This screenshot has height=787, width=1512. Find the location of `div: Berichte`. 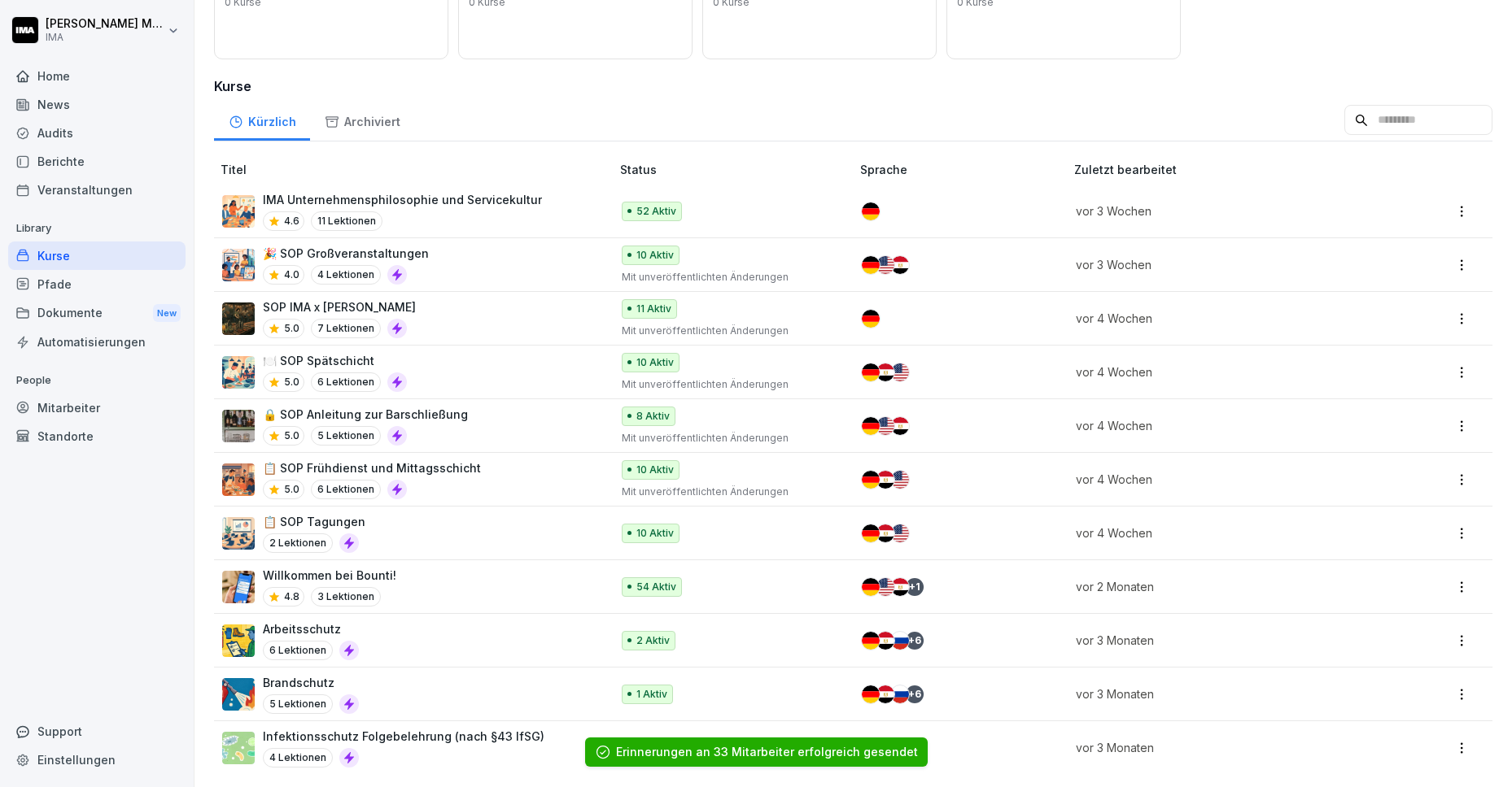

div: Berichte is located at coordinates (96, 161).